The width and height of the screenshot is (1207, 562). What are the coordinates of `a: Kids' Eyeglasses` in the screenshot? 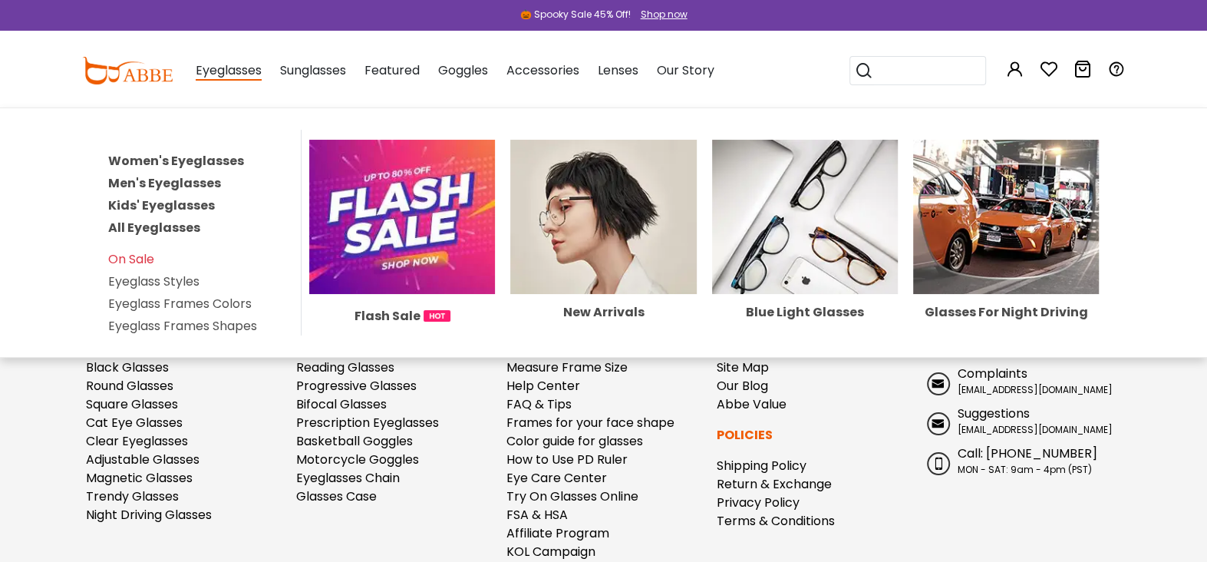 It's located at (161, 205).